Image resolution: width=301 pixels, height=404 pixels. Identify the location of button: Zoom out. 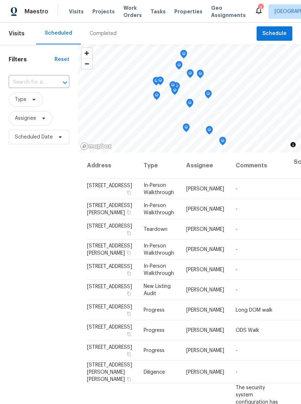
(86, 63).